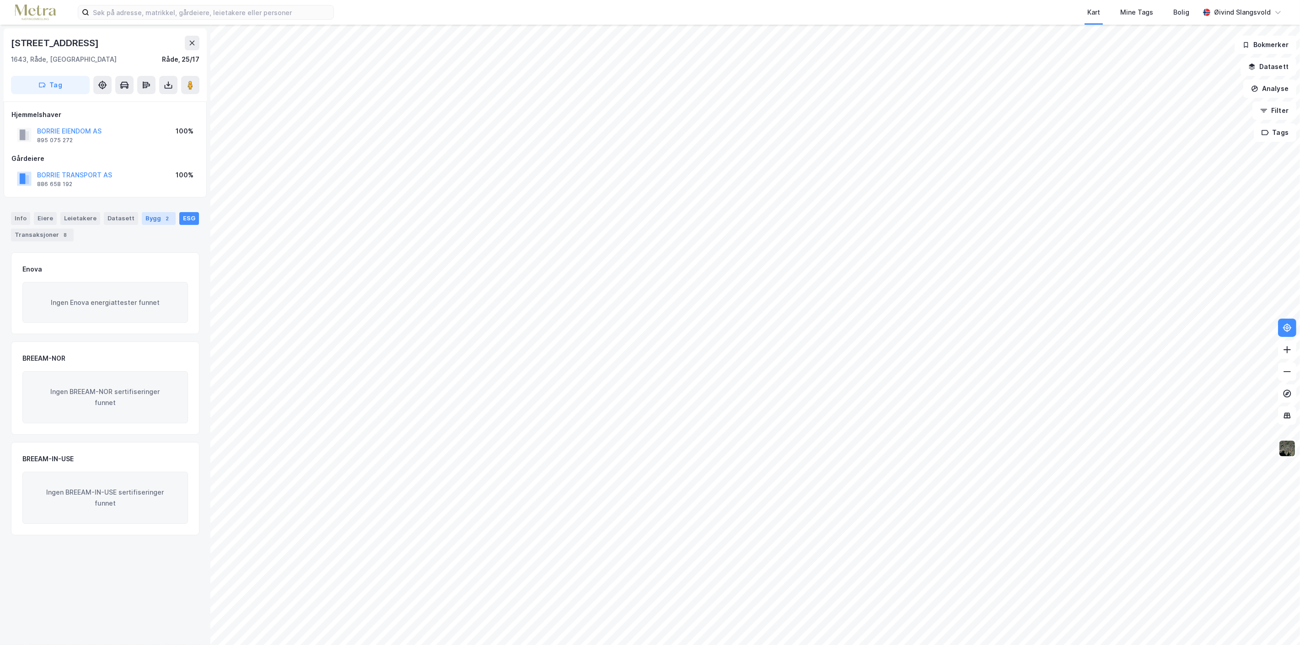 The width and height of the screenshot is (1300, 645). I want to click on div: Kontrollprogram for chat, so click(1277, 623).